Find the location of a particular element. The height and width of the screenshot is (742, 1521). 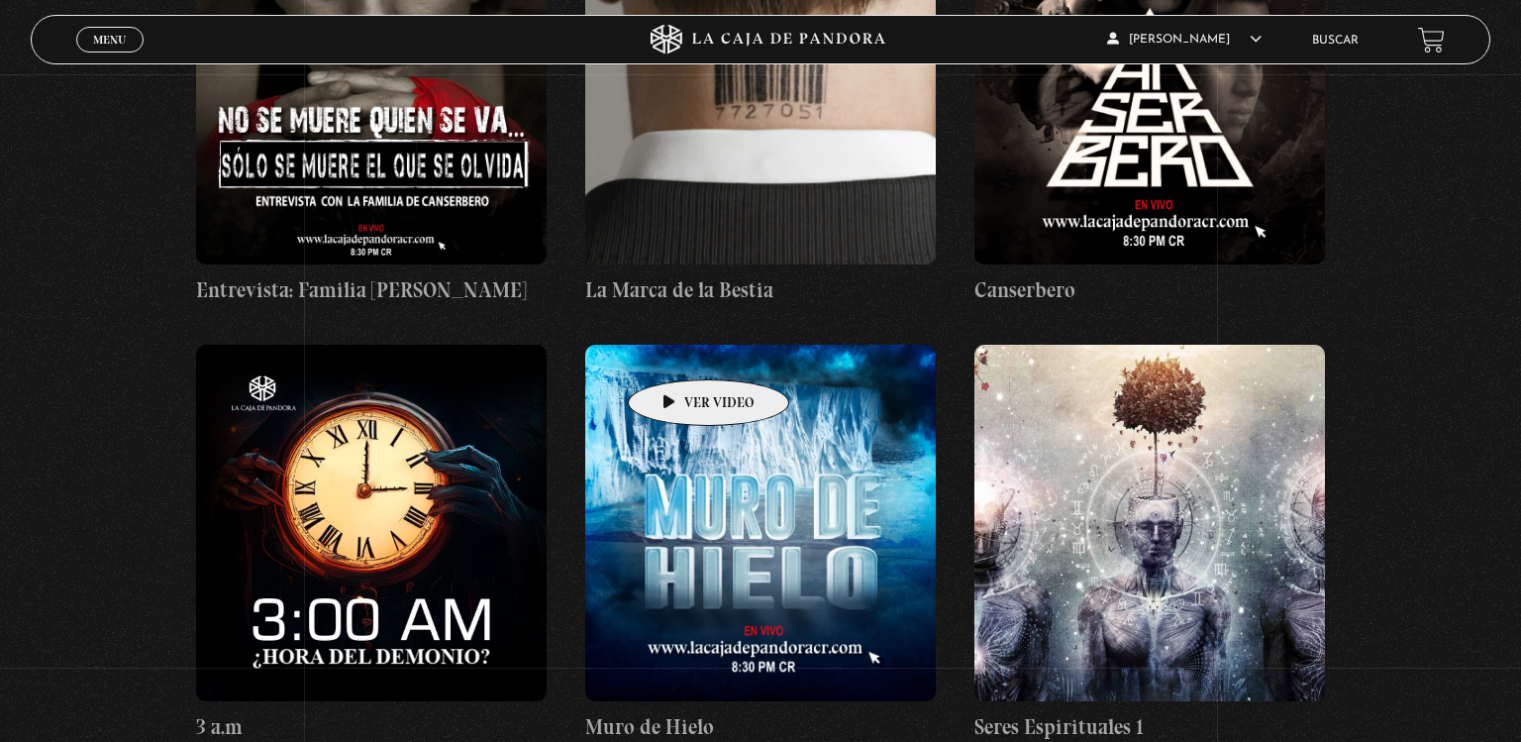

span: Cerrar is located at coordinates (110, 57).